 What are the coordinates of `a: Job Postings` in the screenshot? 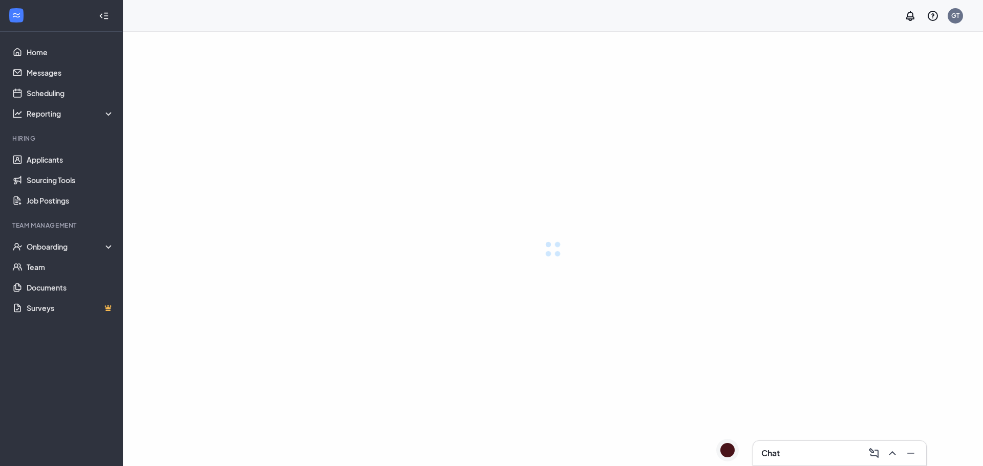 It's located at (70, 201).